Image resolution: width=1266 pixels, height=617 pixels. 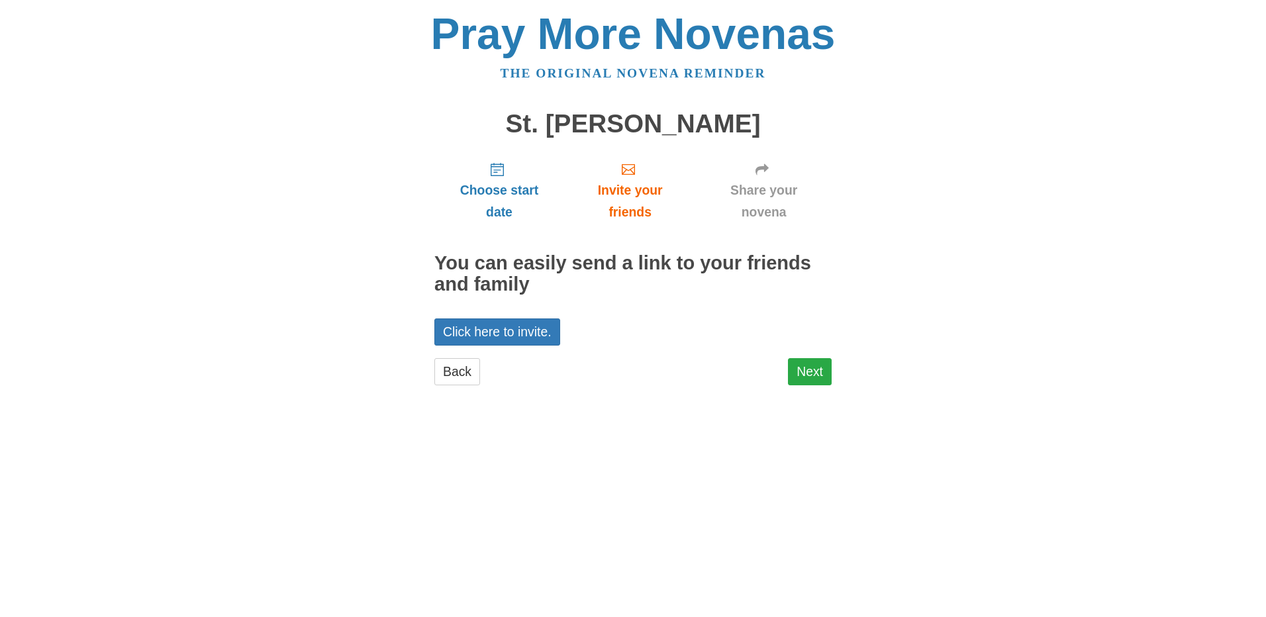 I want to click on a: Share your novena, so click(x=764, y=190).